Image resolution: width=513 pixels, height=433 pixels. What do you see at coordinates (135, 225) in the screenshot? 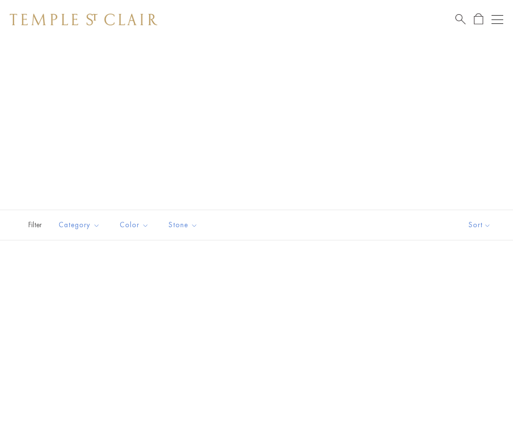
I see `span: Color` at bounding box center [135, 225].